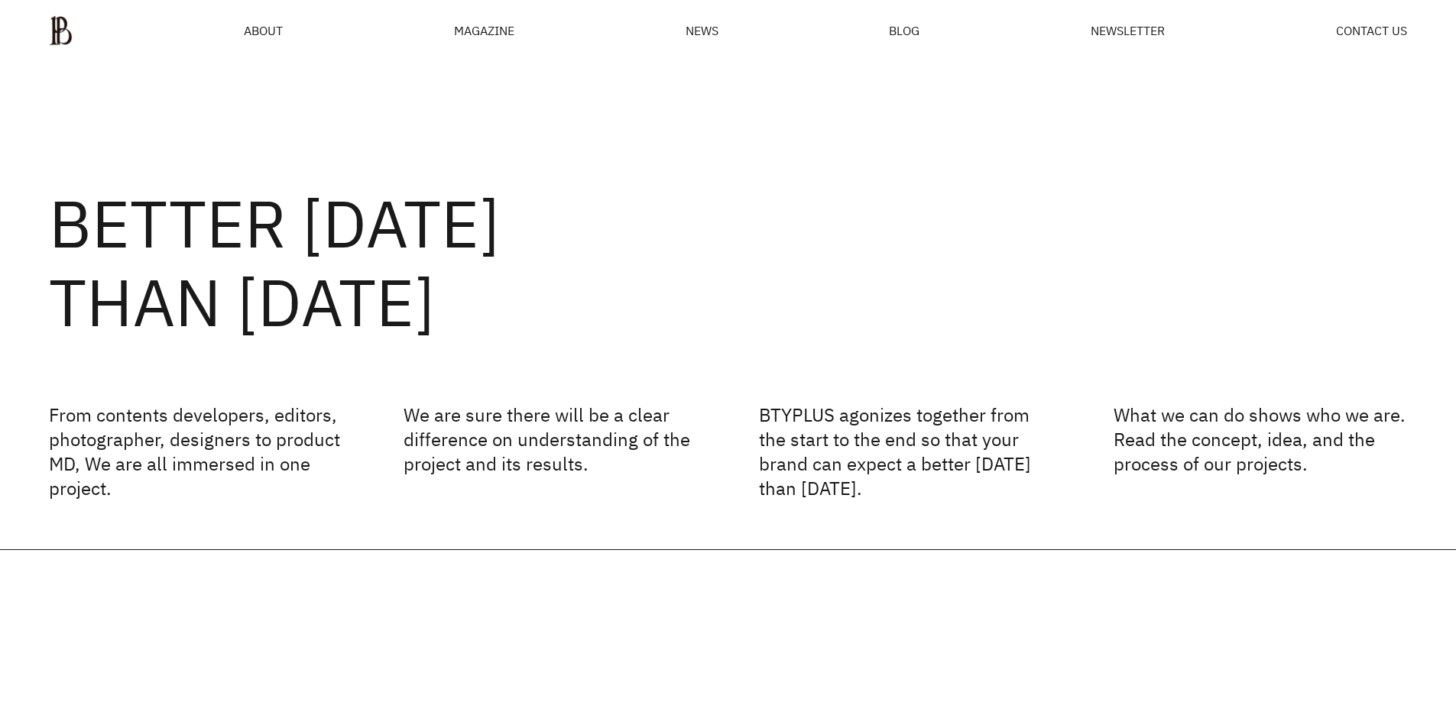  What do you see at coordinates (1371, 31) in the screenshot?
I see `span: CONTACT US` at bounding box center [1371, 31].